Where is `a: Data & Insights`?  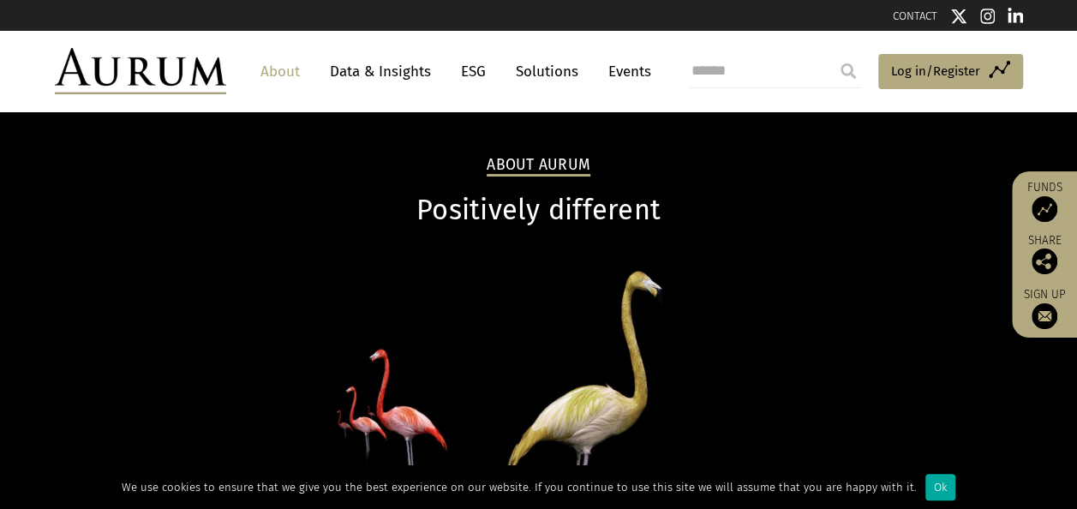
a: Data & Insights is located at coordinates (380, 71).